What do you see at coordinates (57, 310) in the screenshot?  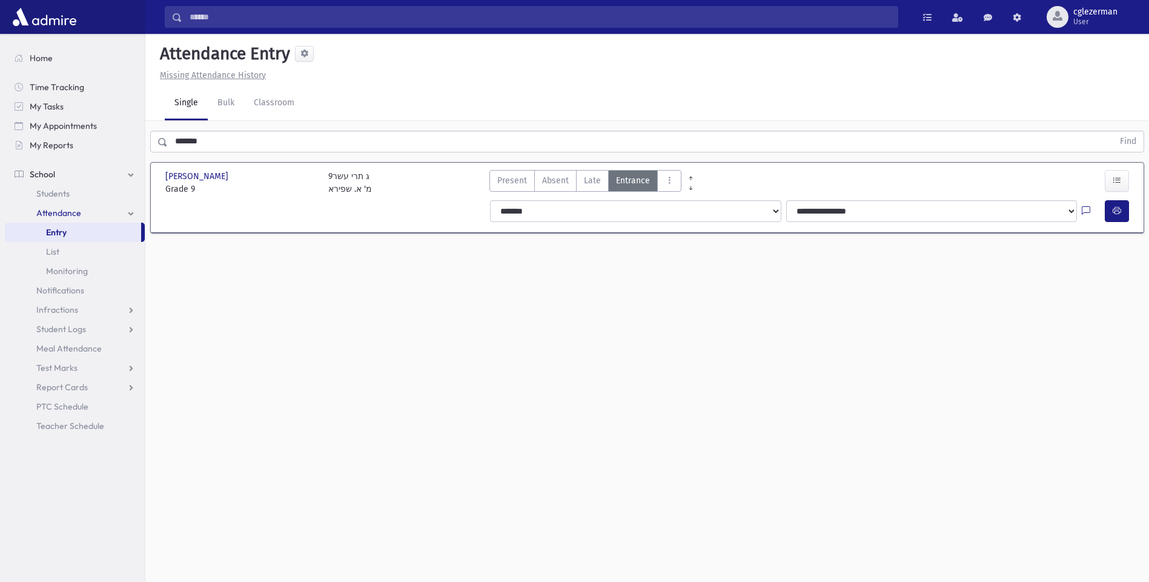 I see `span: Infractions` at bounding box center [57, 310].